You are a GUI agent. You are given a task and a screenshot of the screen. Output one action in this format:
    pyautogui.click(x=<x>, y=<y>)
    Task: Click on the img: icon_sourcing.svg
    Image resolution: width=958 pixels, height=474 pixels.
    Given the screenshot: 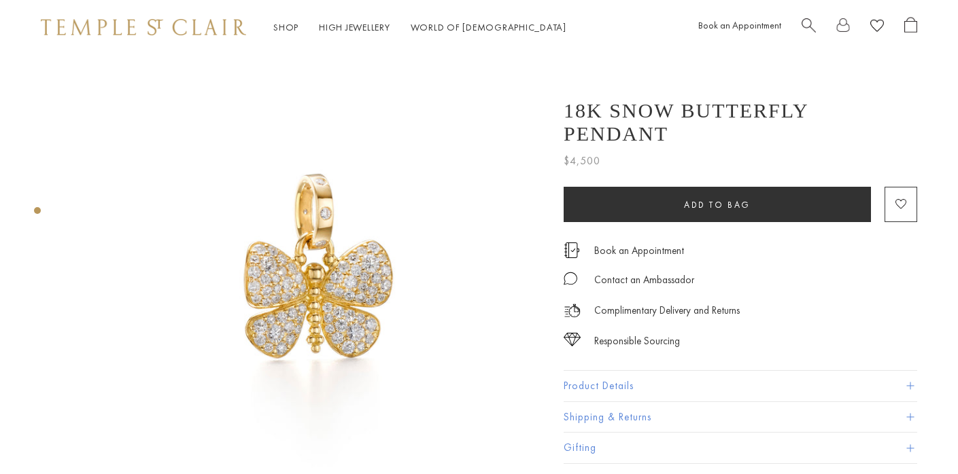 What is the action you would take?
    pyautogui.click(x=572, y=340)
    